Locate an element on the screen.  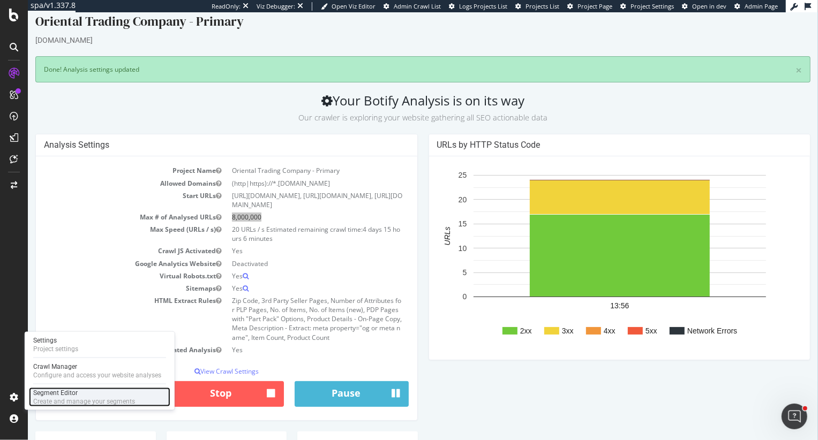
button: Stop is located at coordinates (199, 381).